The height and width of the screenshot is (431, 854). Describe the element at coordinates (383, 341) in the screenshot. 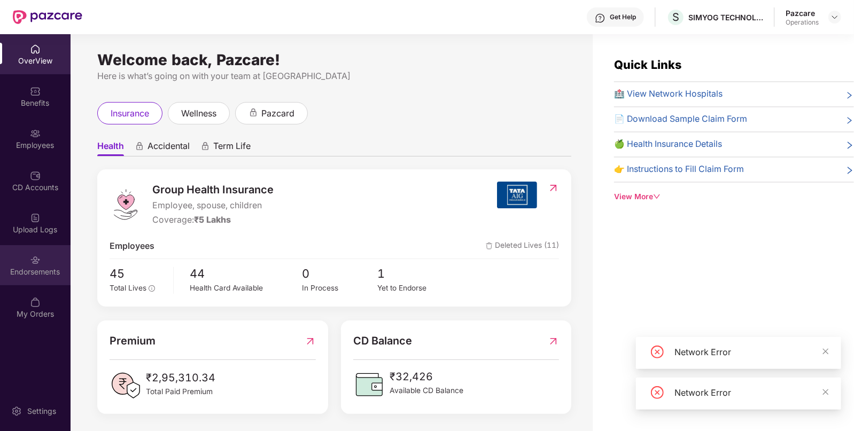

I see `span: CD Balance` at that location.